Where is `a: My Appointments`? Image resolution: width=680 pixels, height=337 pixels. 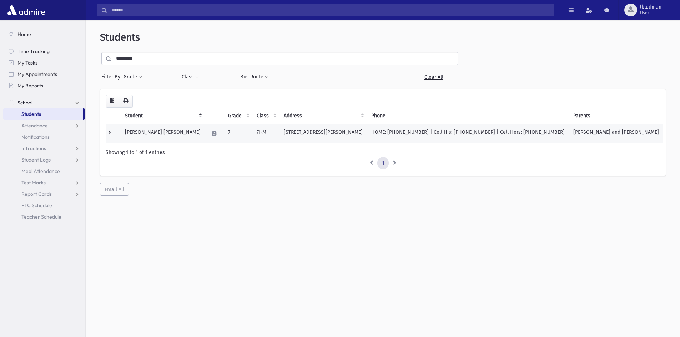 a: My Appointments is located at coordinates (44, 74).